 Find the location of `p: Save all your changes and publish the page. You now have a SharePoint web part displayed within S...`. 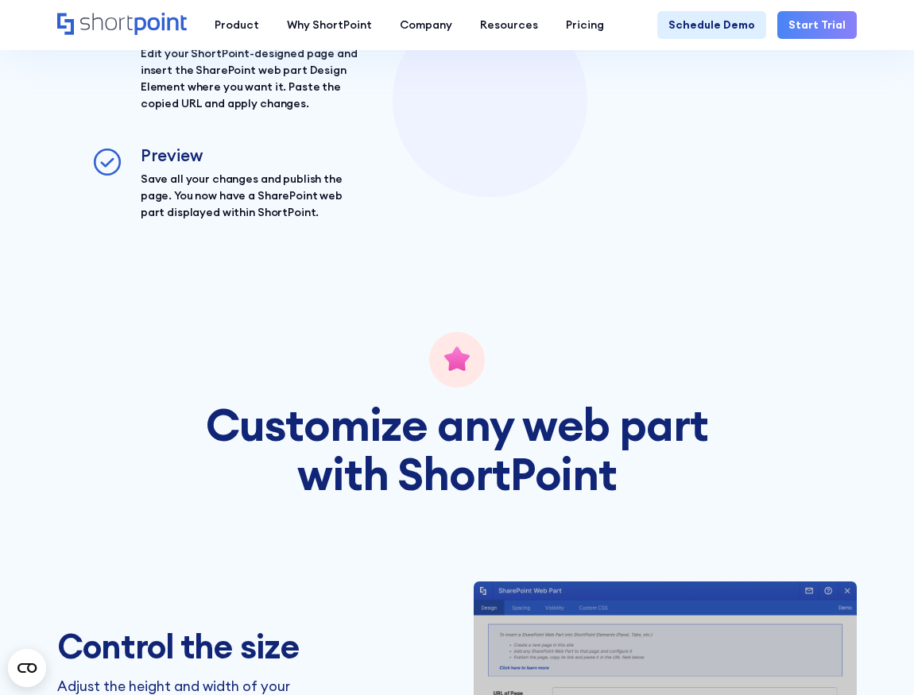

p: Save all your changes and publish the page. You now have a SharePoint web part displayed within S... is located at coordinates (251, 195).